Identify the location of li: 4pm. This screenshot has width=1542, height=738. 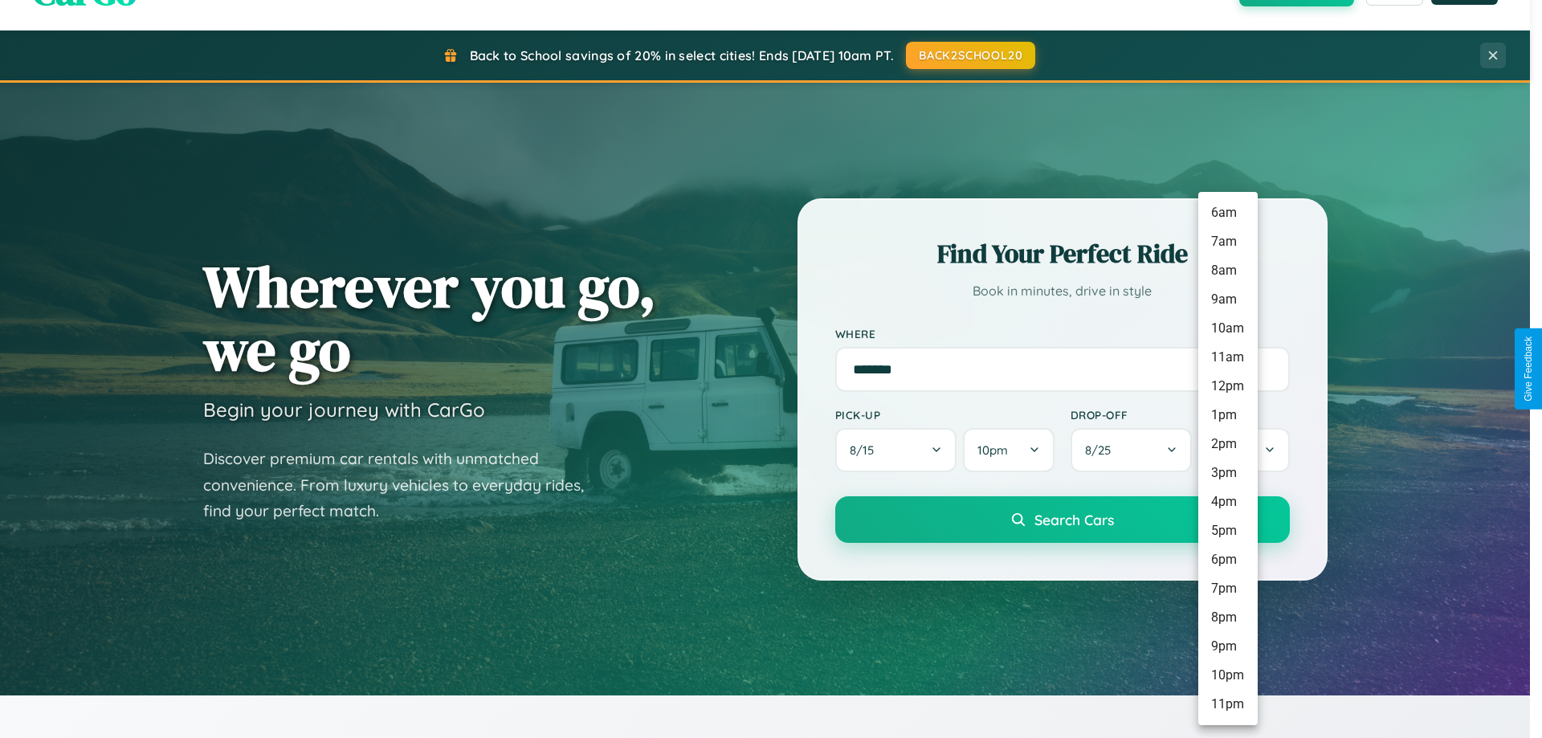
(1228, 502).